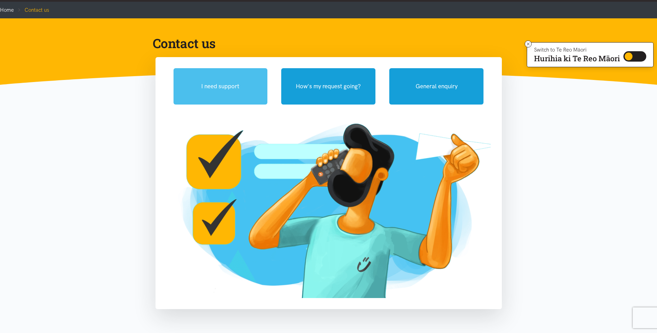 The width and height of the screenshot is (657, 333). I want to click on li: Contact us, so click(32, 10).